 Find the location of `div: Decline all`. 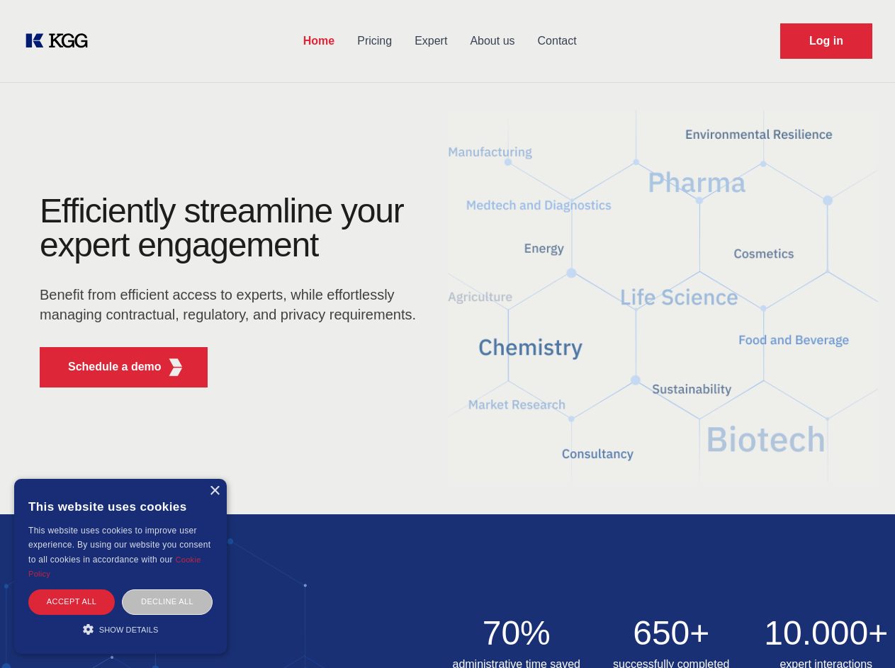

div: Decline all is located at coordinates (167, 601).